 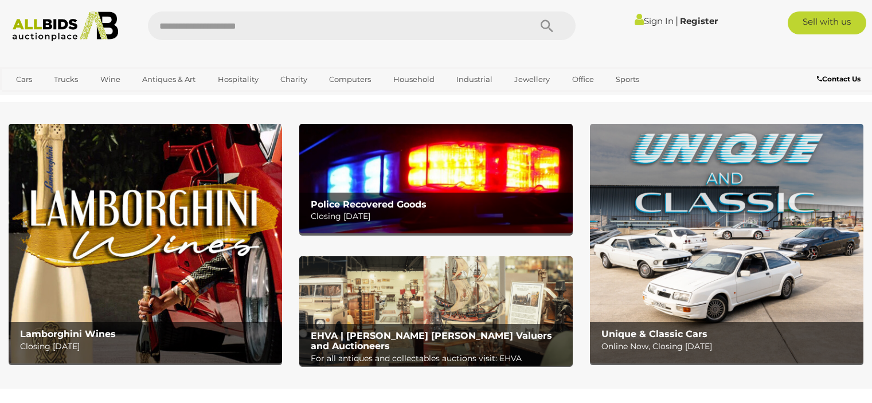 I want to click on b: Police Recovered Goods, so click(x=368, y=204).